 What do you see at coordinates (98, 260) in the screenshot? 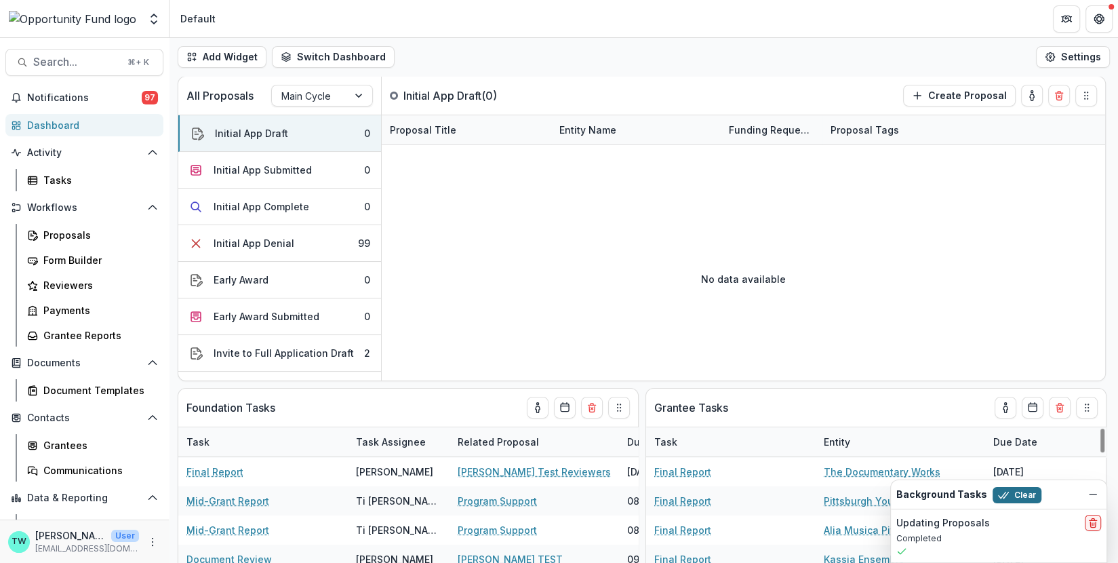
I see `div: Form Builder` at bounding box center [98, 260].